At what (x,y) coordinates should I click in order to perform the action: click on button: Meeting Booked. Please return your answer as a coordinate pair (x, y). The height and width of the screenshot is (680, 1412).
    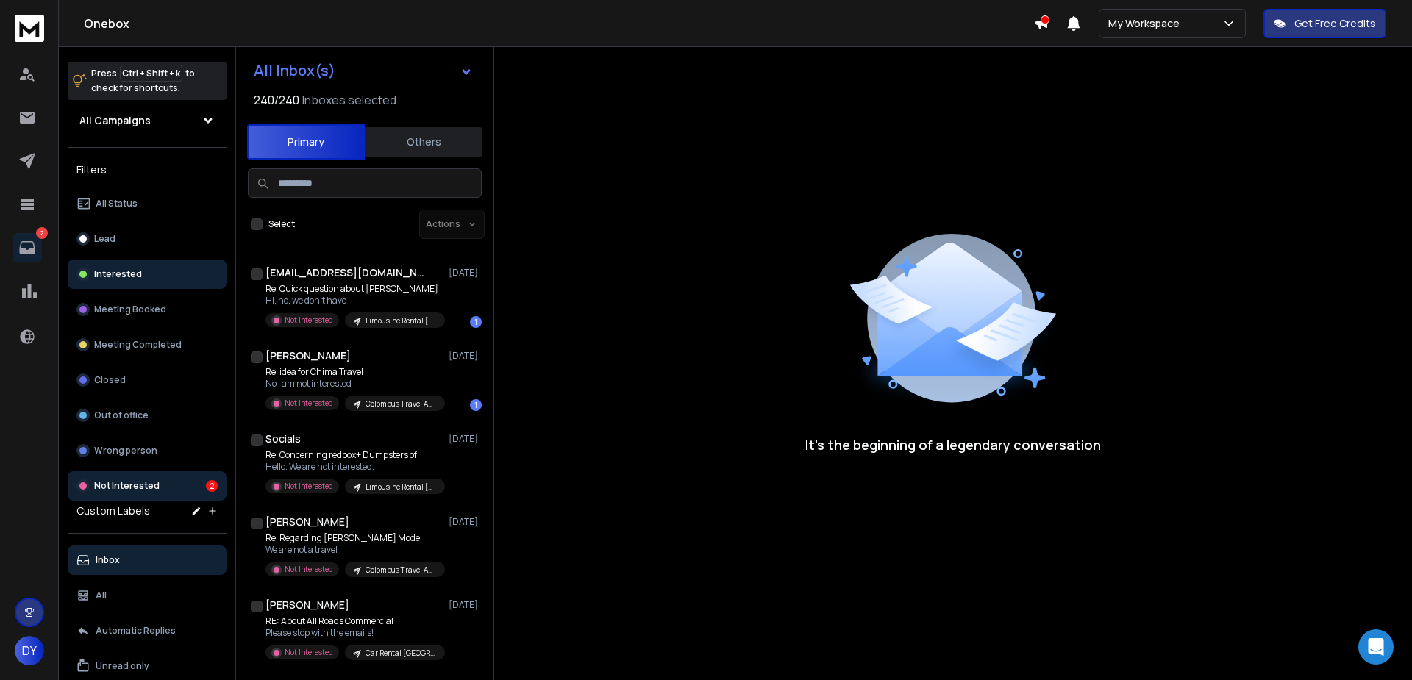
    Looking at the image, I should click on (147, 310).